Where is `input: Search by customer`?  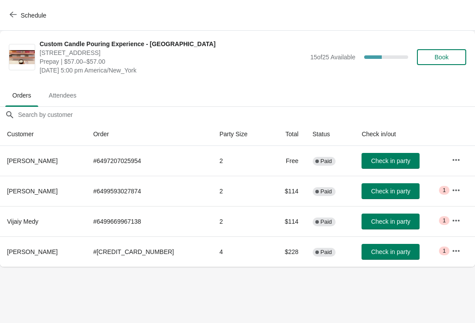
input: Search by customer is located at coordinates (246, 115).